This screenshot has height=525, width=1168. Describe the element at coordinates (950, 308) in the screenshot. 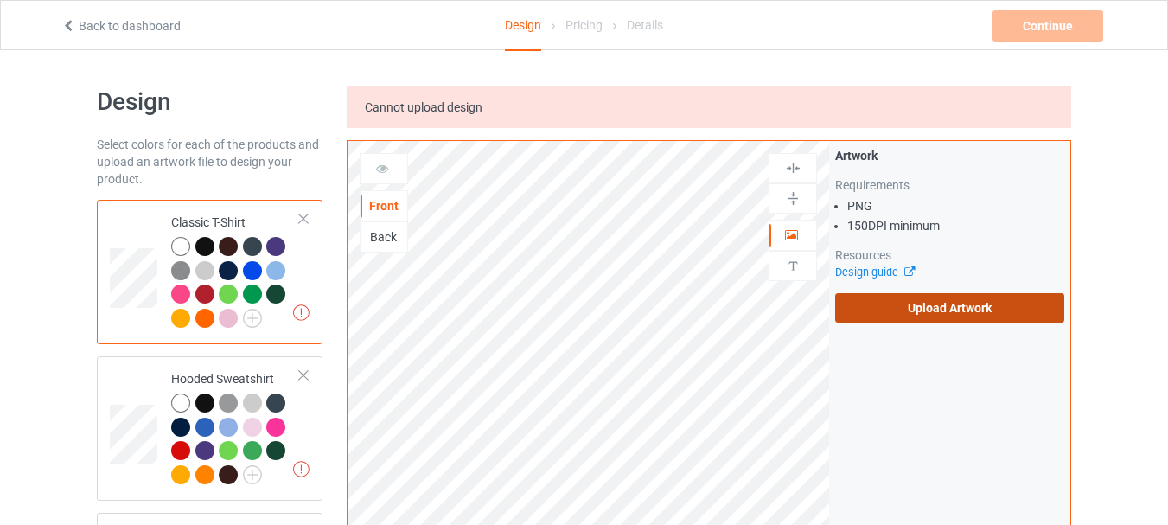

I see `label: Upload Artwork` at that location.